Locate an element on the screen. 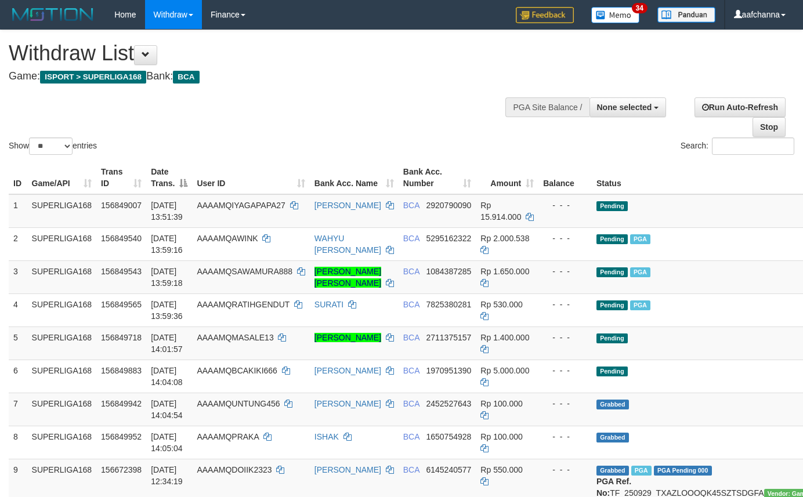 Image resolution: width=803 pixels, height=497 pixels. img: MOTION_logo.png is located at coordinates (53, 15).